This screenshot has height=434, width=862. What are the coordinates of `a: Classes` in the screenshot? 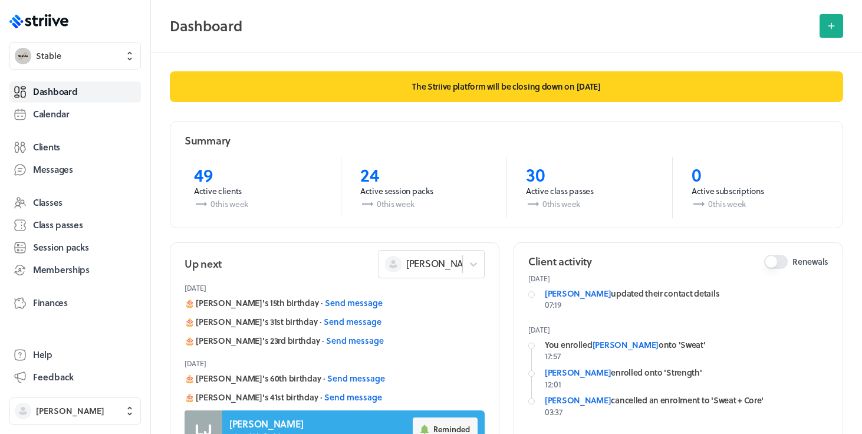 It's located at (75, 203).